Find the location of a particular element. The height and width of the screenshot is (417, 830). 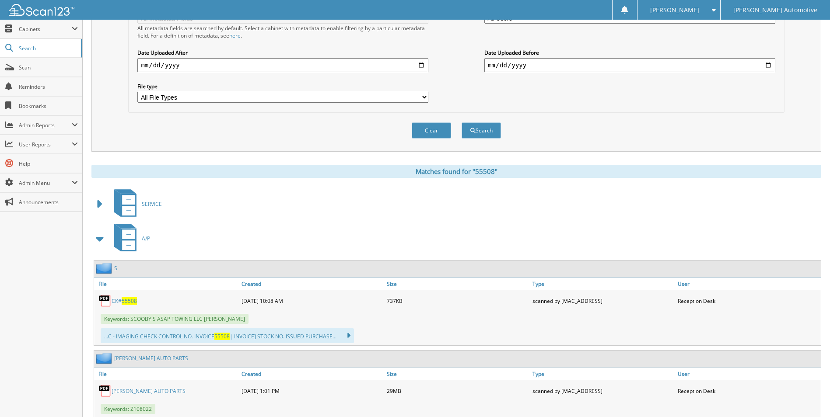

span: Help is located at coordinates (48, 164).